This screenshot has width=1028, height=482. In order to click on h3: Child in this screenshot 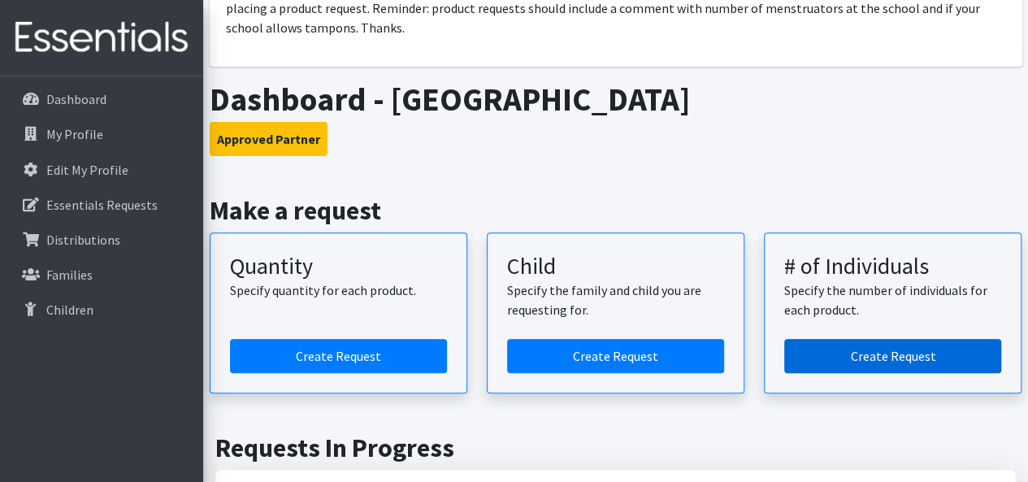, I will do `click(615, 266)`.